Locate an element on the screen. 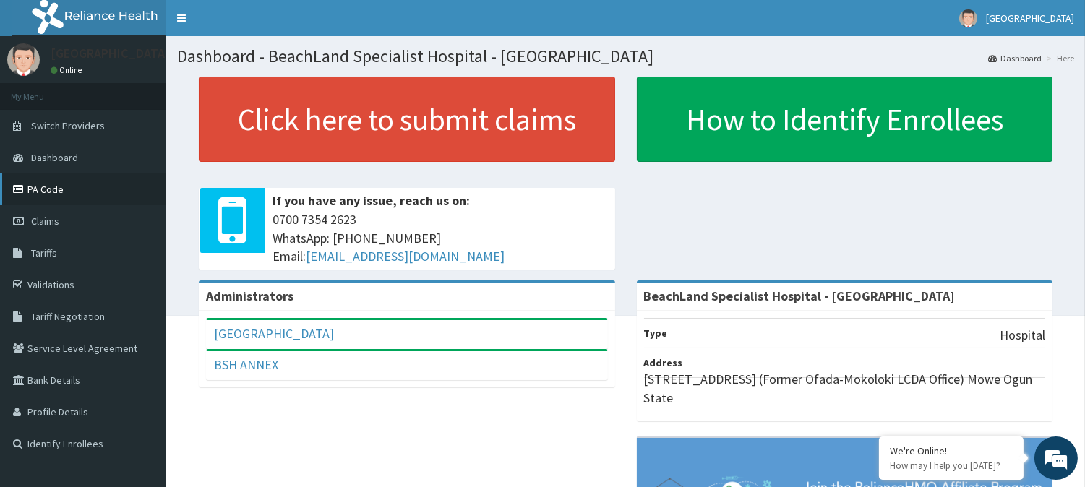 The height and width of the screenshot is (487, 1085). b: If you have any issue, reach us on: is located at coordinates (371, 200).